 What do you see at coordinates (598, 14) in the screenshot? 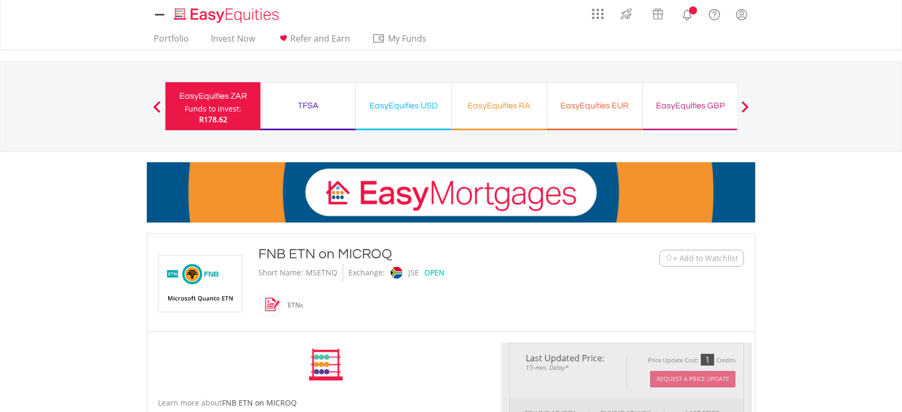
I see `img: grid-menu-icon.svg` at bounding box center [598, 14].